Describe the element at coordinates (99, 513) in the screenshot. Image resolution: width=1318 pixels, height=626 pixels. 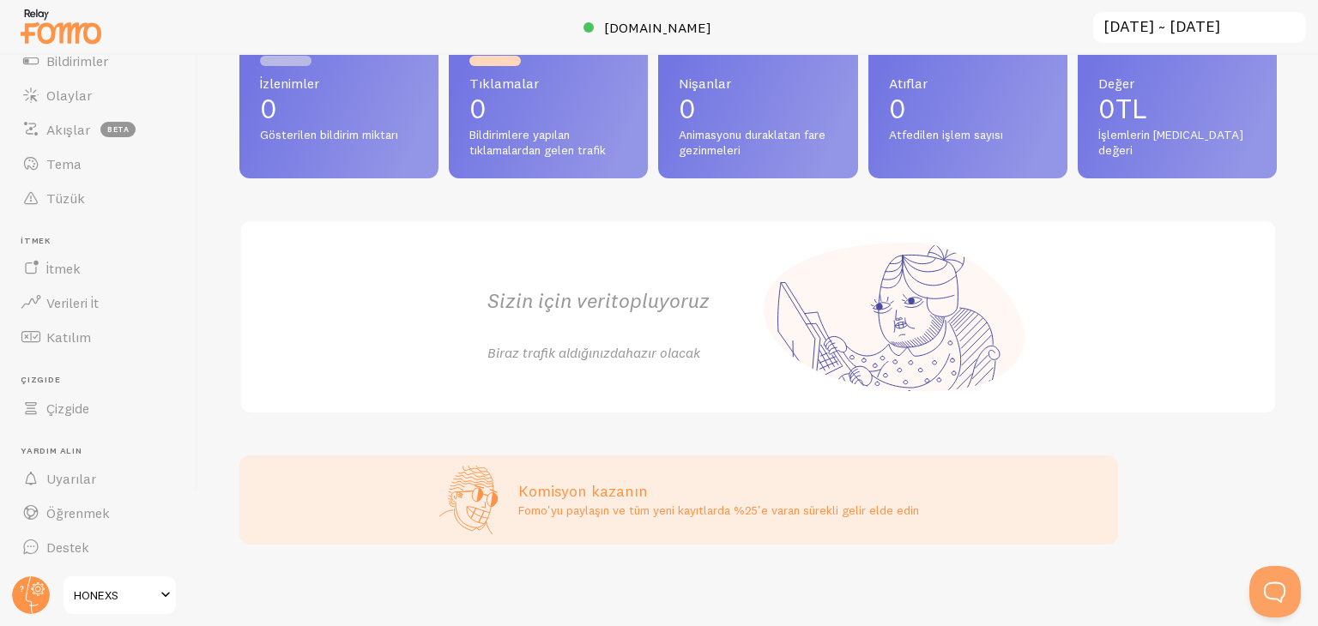
I see `a: Öğrenmek` at that location.